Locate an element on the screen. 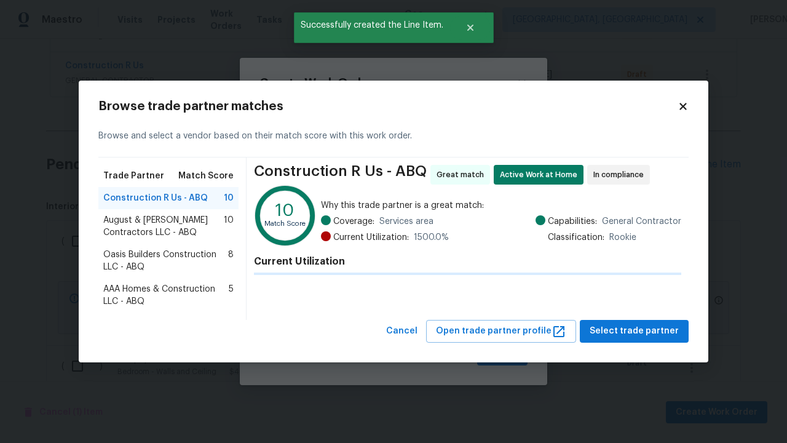  span: Capabilities: is located at coordinates (573, 221).